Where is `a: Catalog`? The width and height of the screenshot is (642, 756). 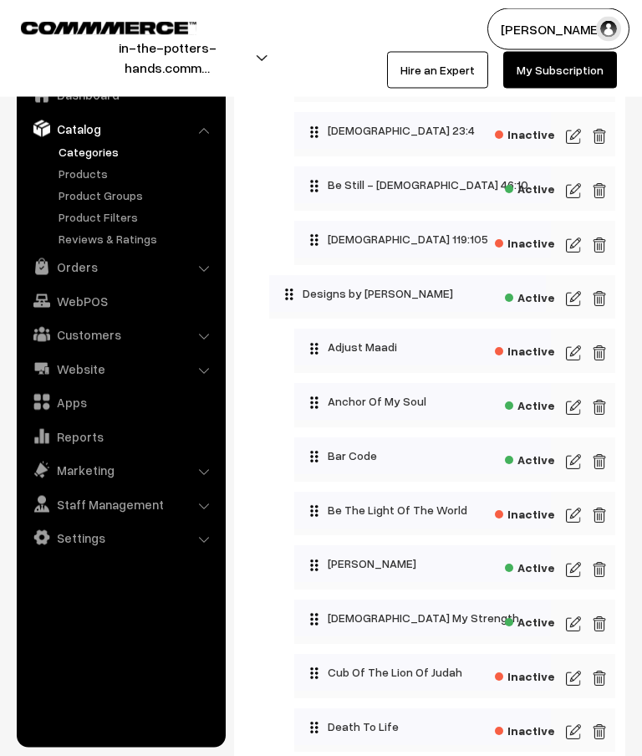 a: Catalog is located at coordinates (120, 129).